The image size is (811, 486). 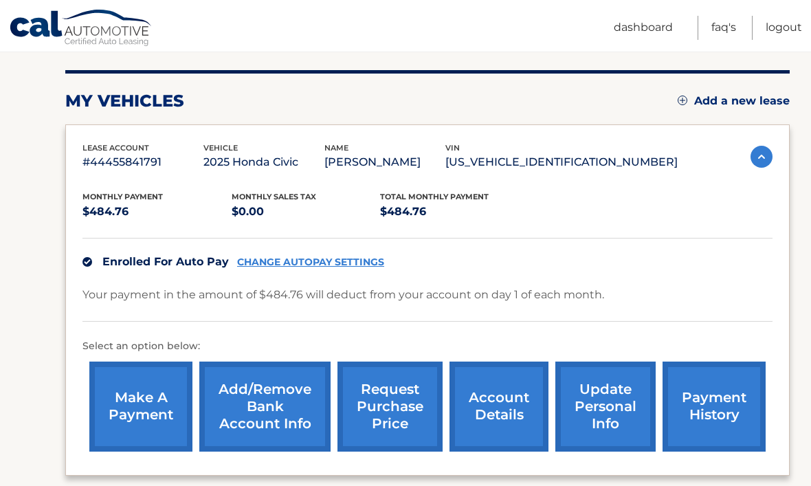 What do you see at coordinates (264, 162) in the screenshot?
I see `p: 2025 Honda Civic` at bounding box center [264, 162].